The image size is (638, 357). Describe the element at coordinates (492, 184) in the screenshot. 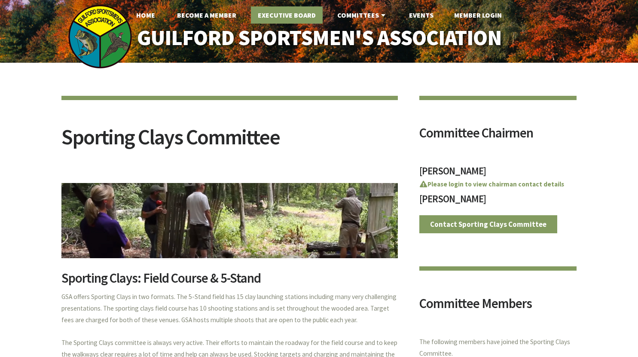

I see `a: Please login to view chairman contact details` at that location.